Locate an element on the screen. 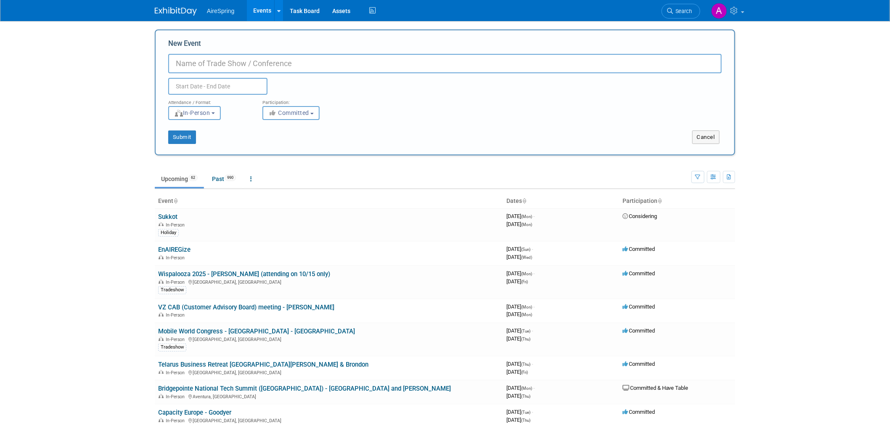 This screenshot has height=426, width=890. span: Committed & Have Table is located at coordinates (656, 388).